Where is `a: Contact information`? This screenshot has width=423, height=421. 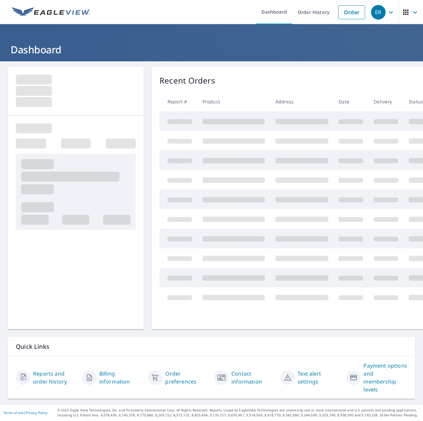 a: Contact information is located at coordinates (253, 377).